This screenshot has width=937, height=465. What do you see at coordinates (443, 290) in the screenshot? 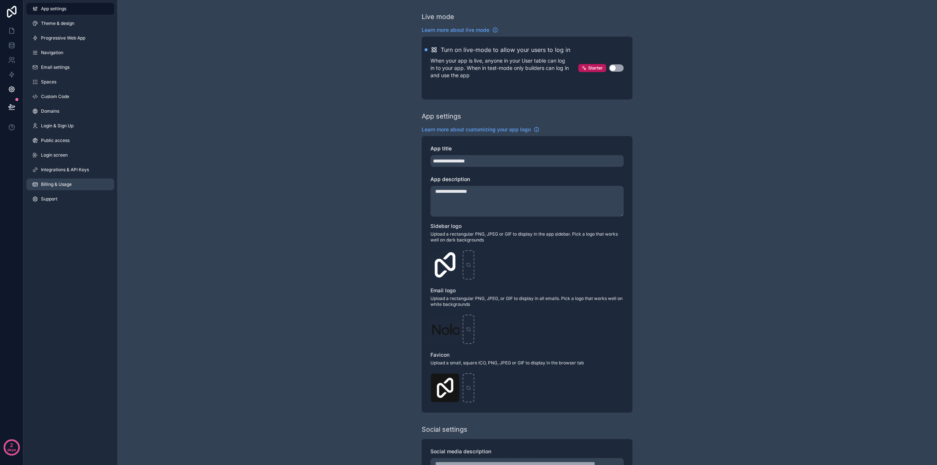
I see `span: Email logo` at bounding box center [443, 290].